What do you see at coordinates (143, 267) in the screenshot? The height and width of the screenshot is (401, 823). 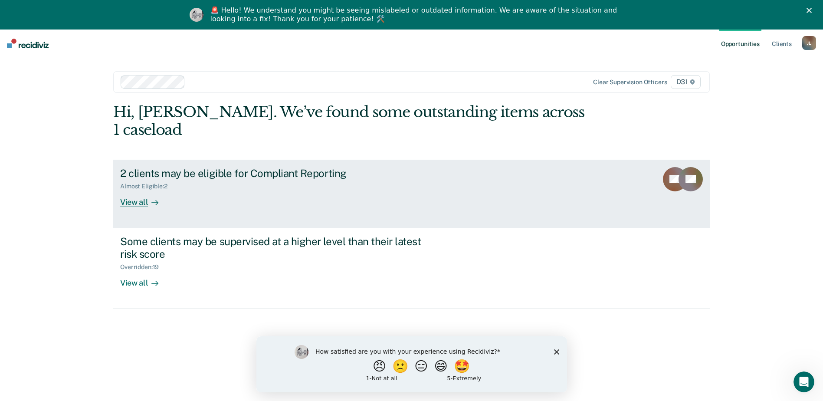 I see `div: Overridden : 19` at bounding box center [143, 267].